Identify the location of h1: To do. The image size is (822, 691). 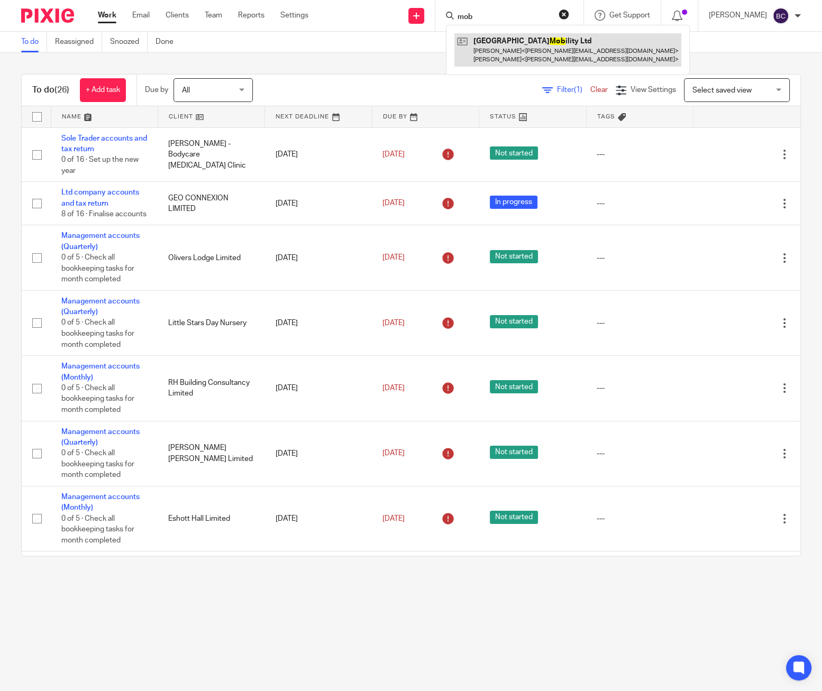
(51, 90).